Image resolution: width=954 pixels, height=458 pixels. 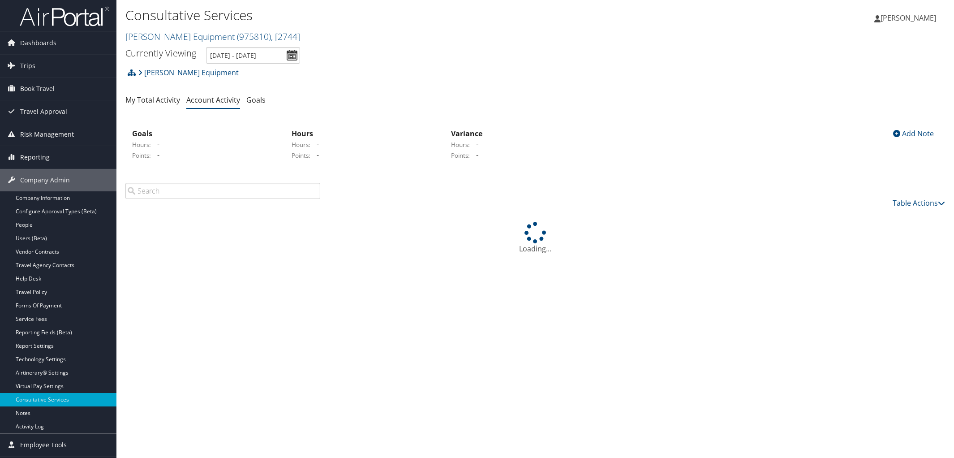 I want to click on strong: Goals, so click(x=142, y=133).